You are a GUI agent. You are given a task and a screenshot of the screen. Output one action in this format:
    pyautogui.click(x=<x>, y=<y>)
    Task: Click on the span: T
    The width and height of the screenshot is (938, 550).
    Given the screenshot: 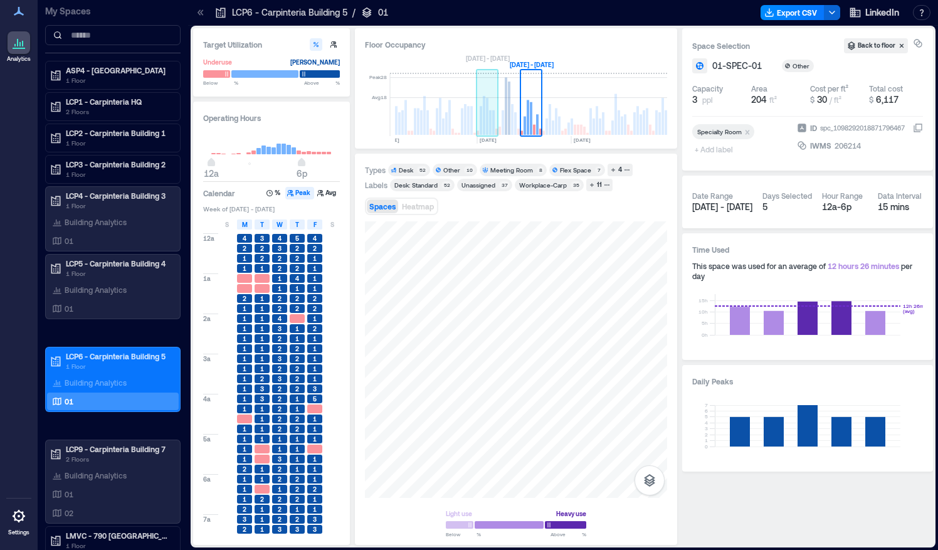 What is the action you would take?
    pyautogui.click(x=297, y=225)
    